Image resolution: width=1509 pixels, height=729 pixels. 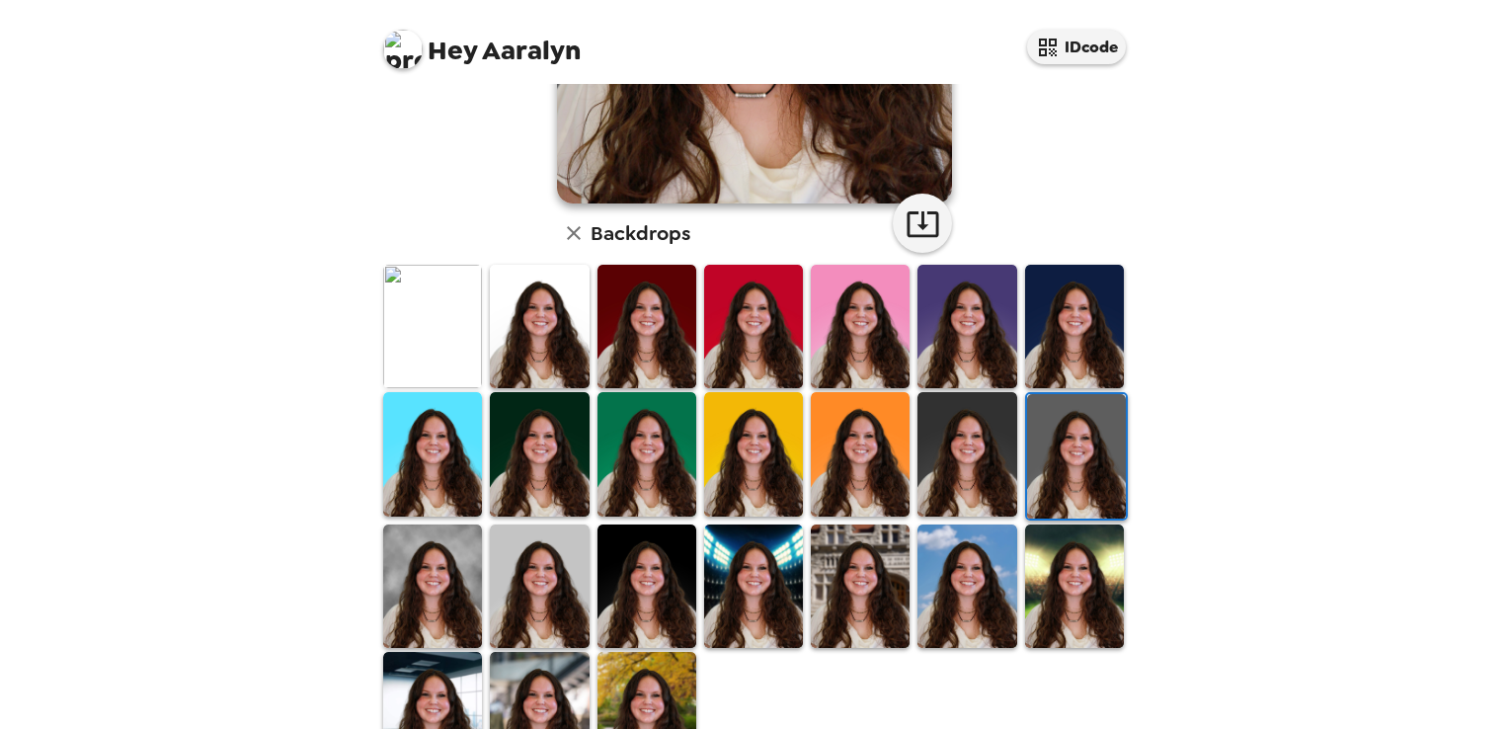 I want to click on img: Original, so click(x=433, y=326).